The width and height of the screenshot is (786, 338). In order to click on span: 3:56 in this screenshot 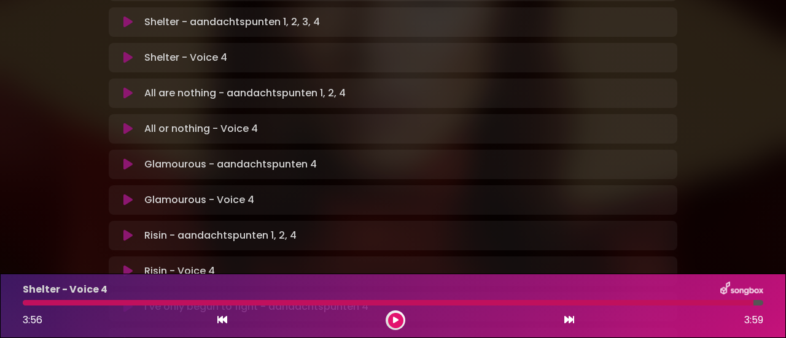, I will do `click(33, 320)`.